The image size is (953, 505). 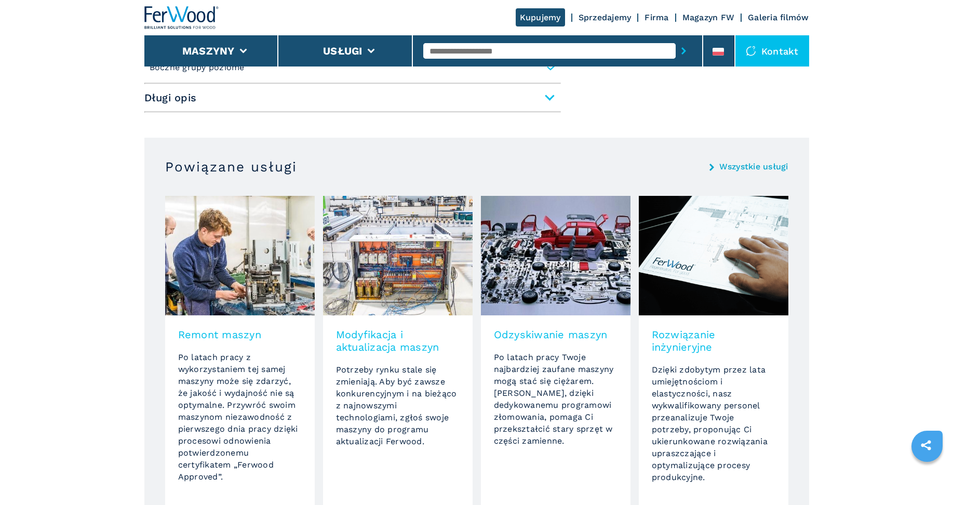 I want to click on button: Usługi, so click(x=343, y=51).